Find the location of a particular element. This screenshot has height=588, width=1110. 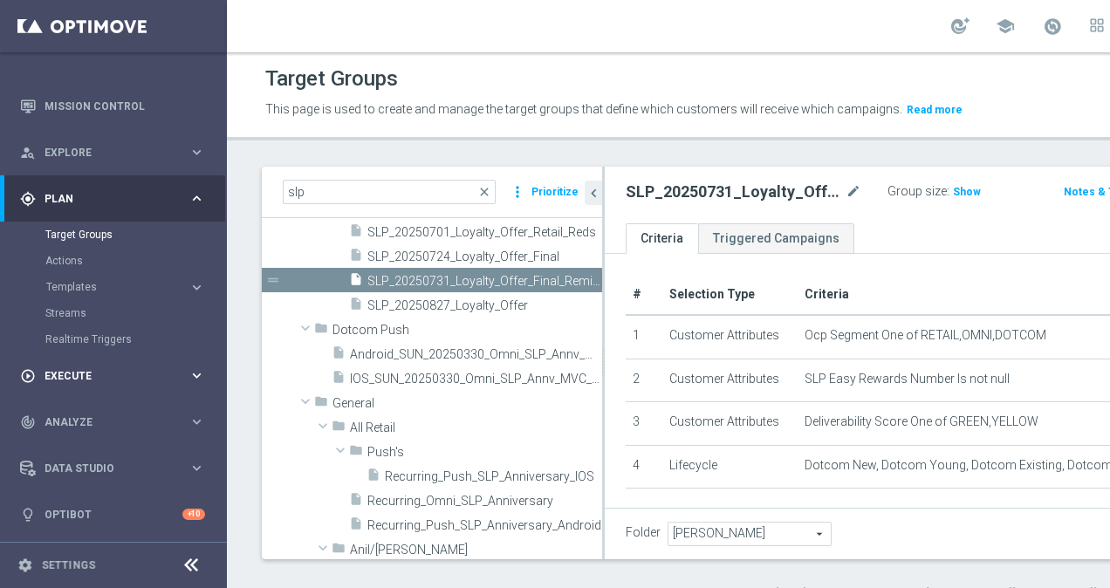

span: Recurring_Push_SLP_Anniversary_IOS is located at coordinates (493, 476).